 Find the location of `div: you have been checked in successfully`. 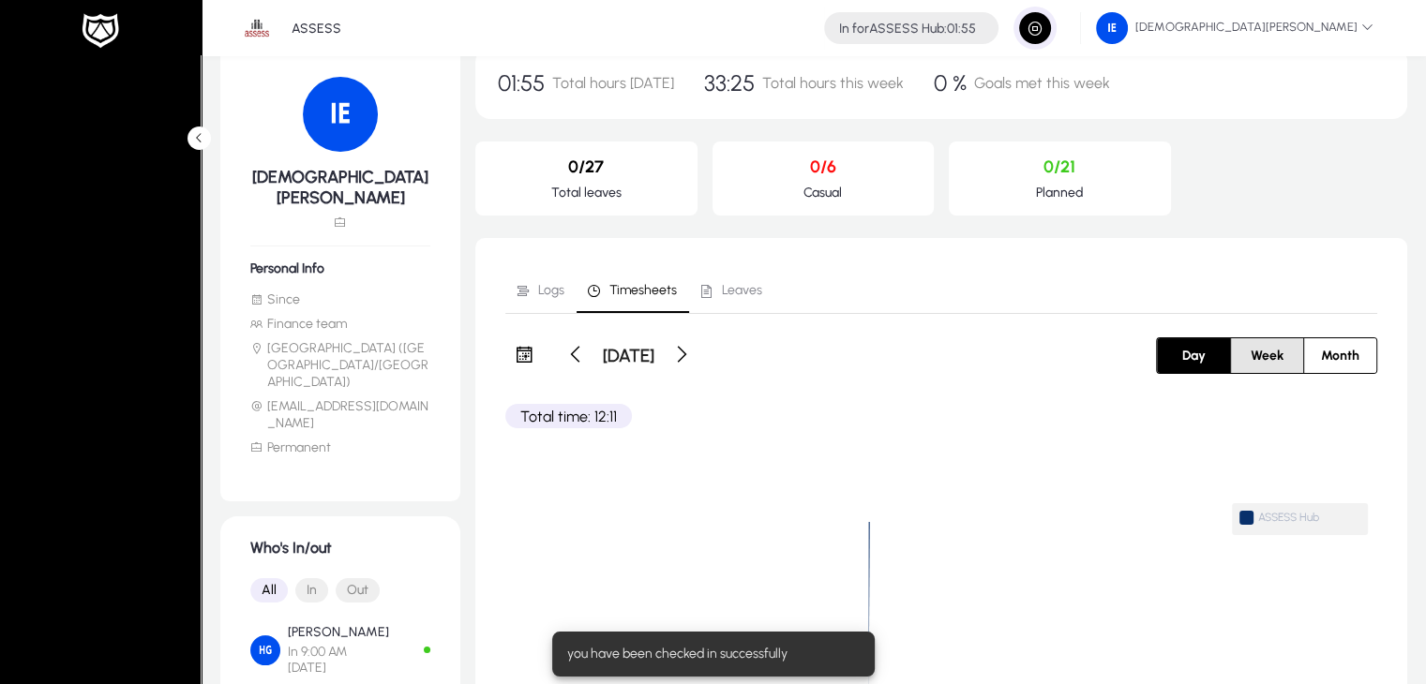

div: you have been checked in successfully is located at coordinates (710, 654).